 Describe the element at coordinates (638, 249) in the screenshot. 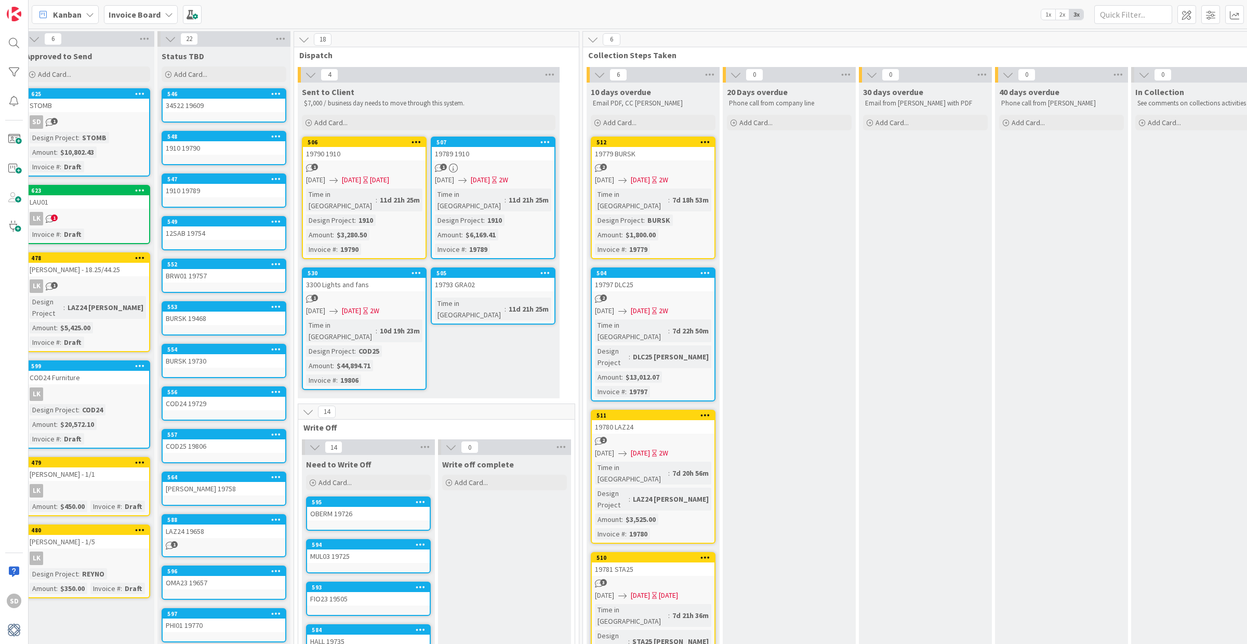

I see `div: 19779` at that location.